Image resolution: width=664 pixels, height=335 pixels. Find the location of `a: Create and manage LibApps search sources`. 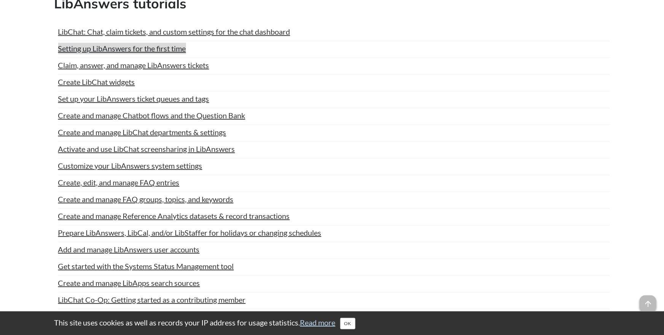

a: Create and manage LibApps search sources is located at coordinates (129, 283).